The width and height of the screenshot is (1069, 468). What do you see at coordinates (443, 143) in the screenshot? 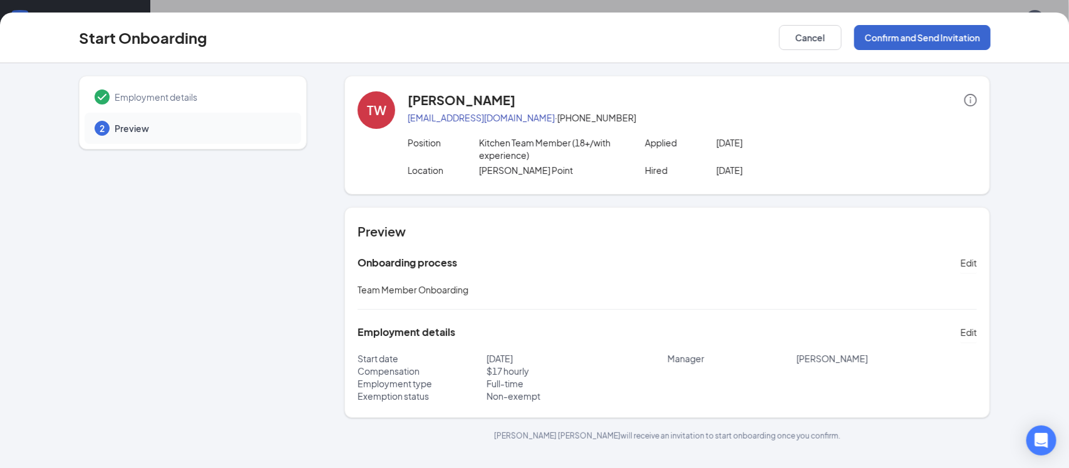
I see `p: Position` at bounding box center [443, 143].